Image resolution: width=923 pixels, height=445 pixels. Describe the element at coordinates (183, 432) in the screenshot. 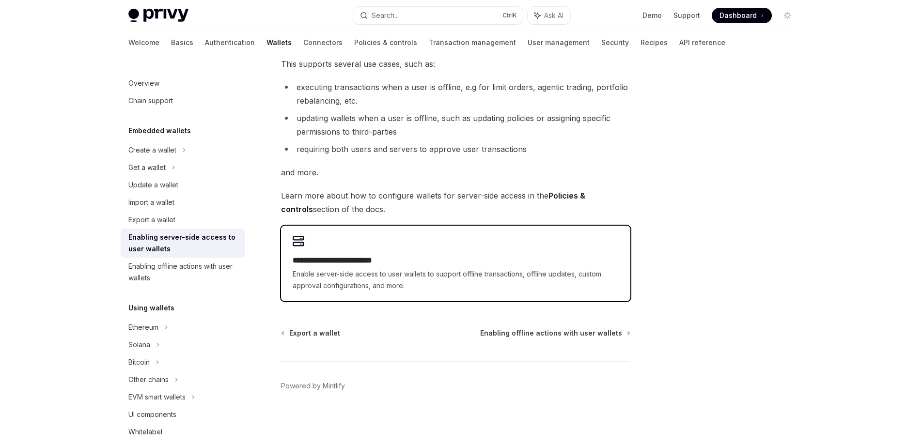

I see `a: Whitelabel` at that location.